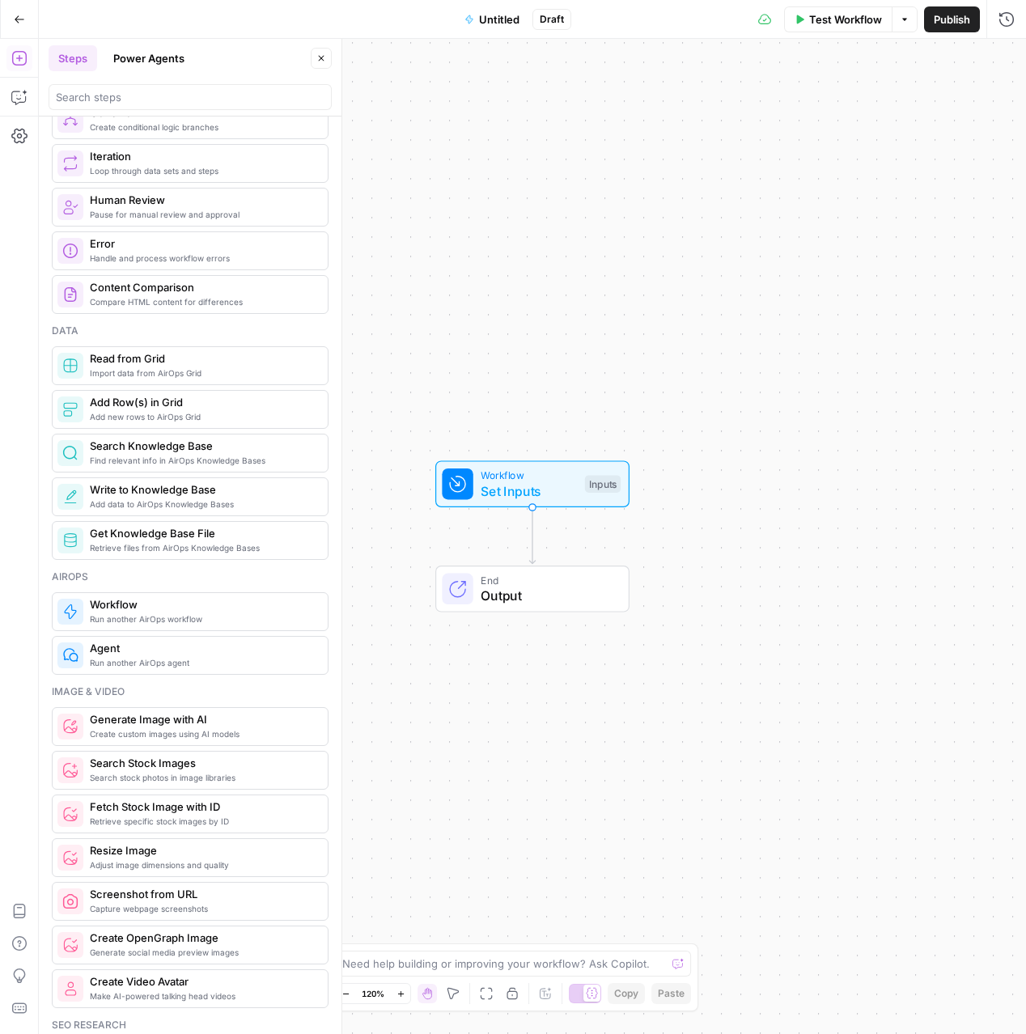 The height and width of the screenshot is (1034, 1026). I want to click on button: Test Workflow, so click(838, 19).